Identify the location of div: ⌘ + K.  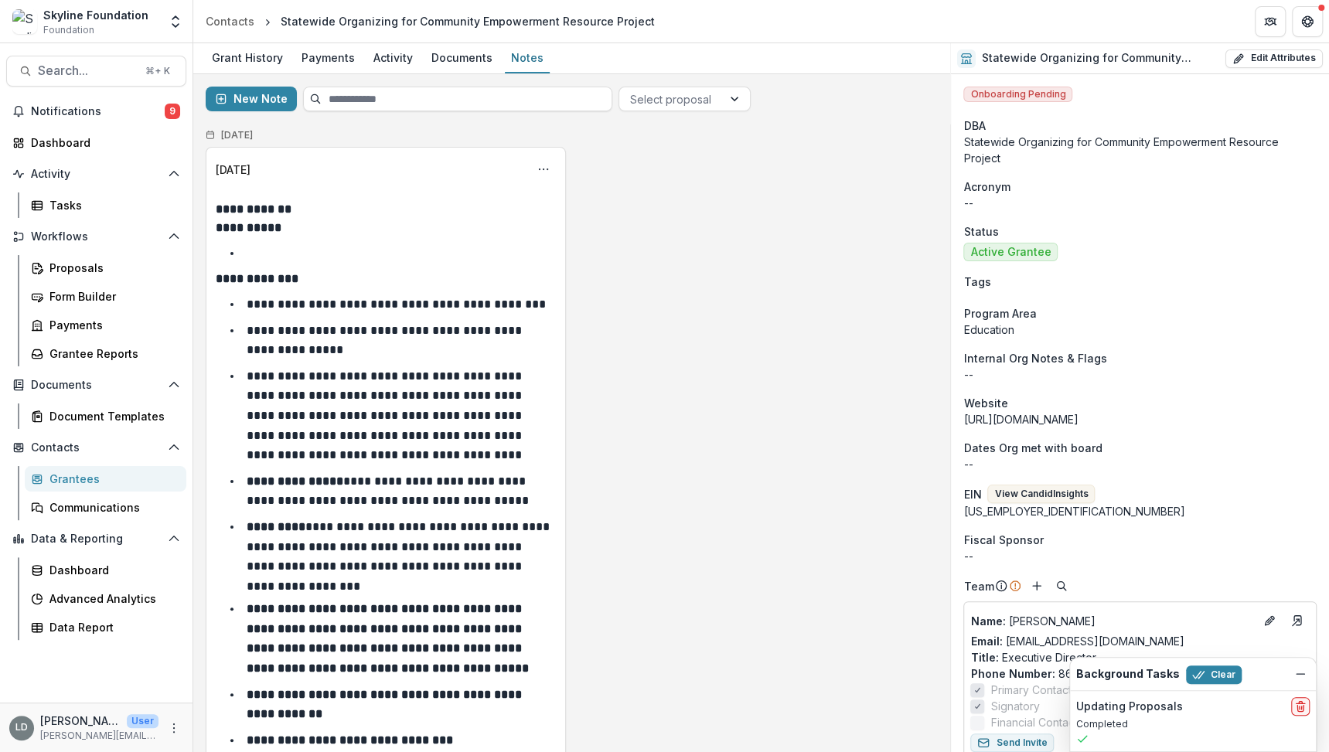
(158, 71).